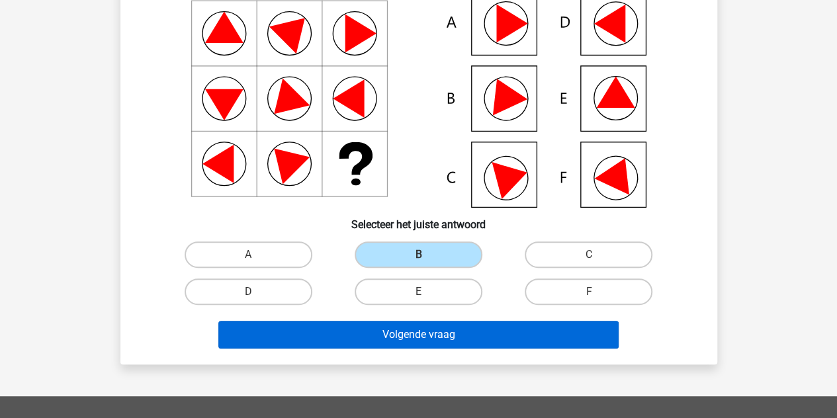  I want to click on label: D, so click(248, 292).